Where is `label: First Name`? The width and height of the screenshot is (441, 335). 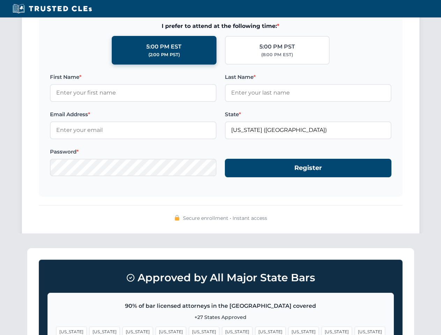
label: First Name is located at coordinates (133, 77).